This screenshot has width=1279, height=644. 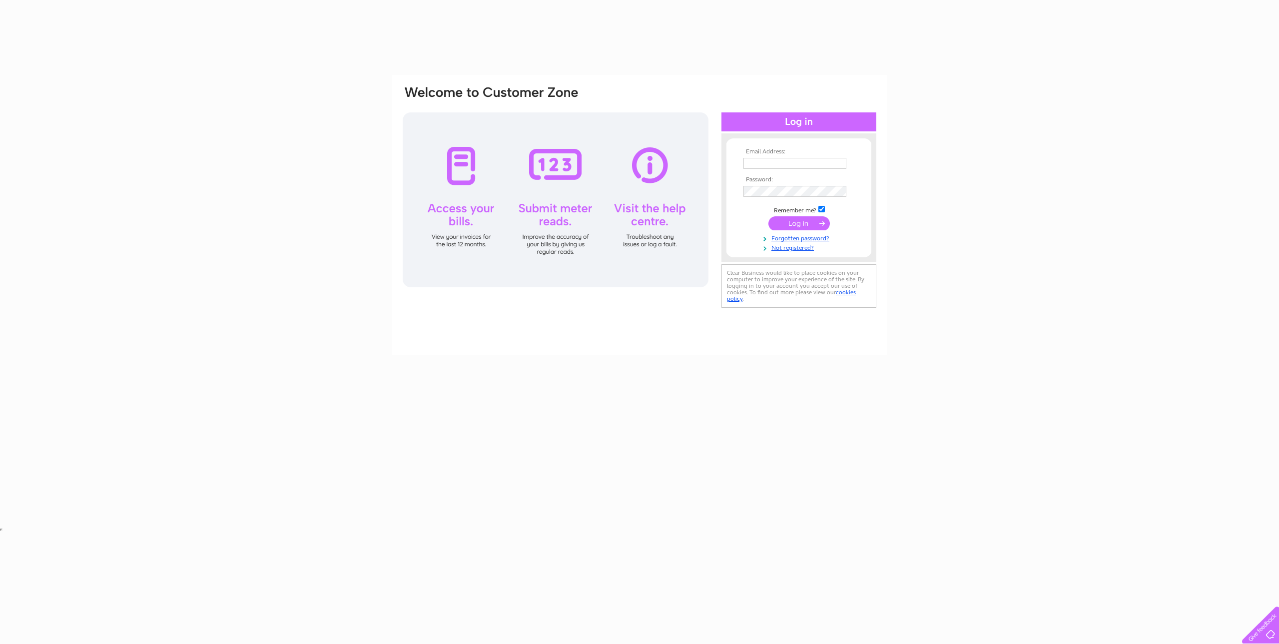 What do you see at coordinates (799, 286) in the screenshot?
I see `div: Clear Business would like to place cookies on your computer to improve your experience of the sit...` at bounding box center [799, 286].